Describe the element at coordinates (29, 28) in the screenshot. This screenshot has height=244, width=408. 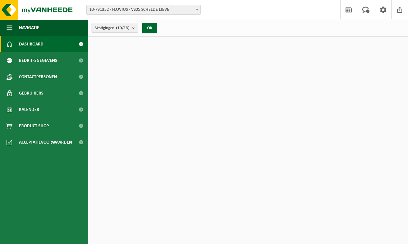
I see `span: Navigatie` at that location.